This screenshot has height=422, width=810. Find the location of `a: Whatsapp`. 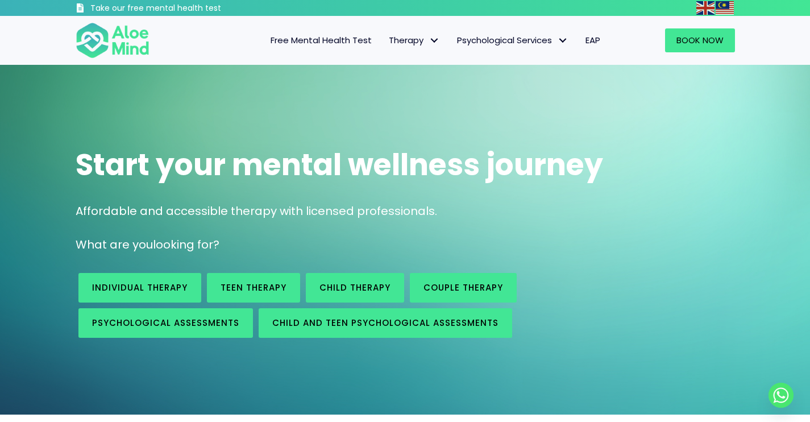

a: Whatsapp is located at coordinates (781, 395).